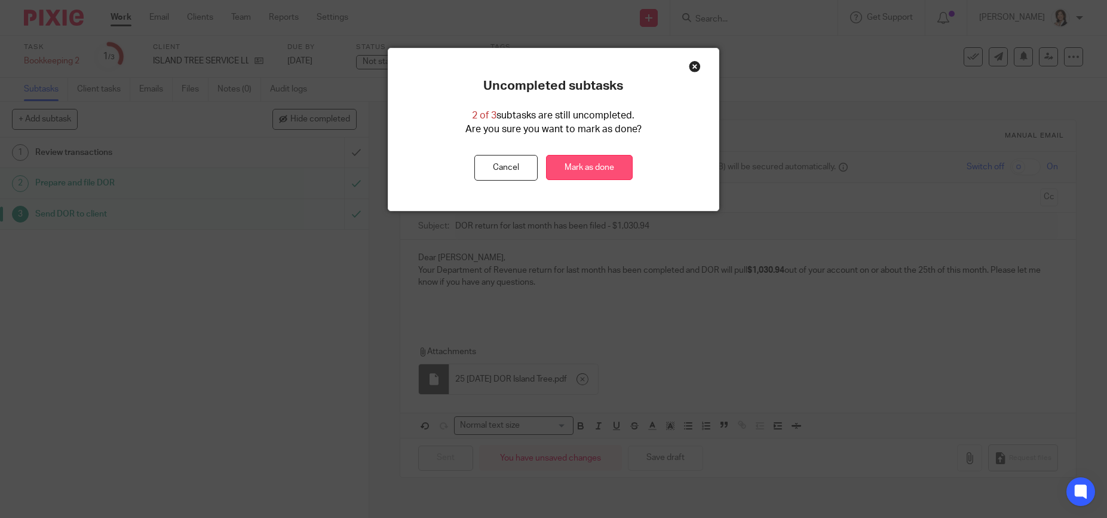 This screenshot has height=518, width=1107. Describe the element at coordinates (553, 115) in the screenshot. I see `p: subtasks are still uncompleted.` at that location.